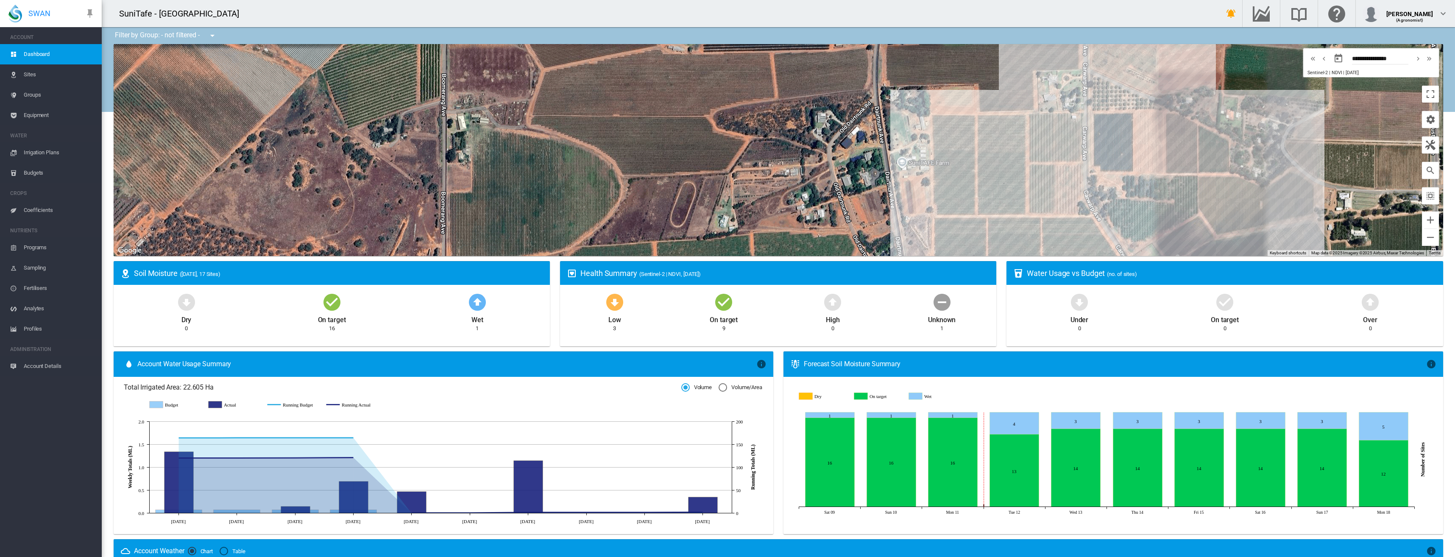 This screenshot has width=1455, height=557. Describe the element at coordinates (1431, 170) in the screenshot. I see `md-icon: icon-magnify` at that location.